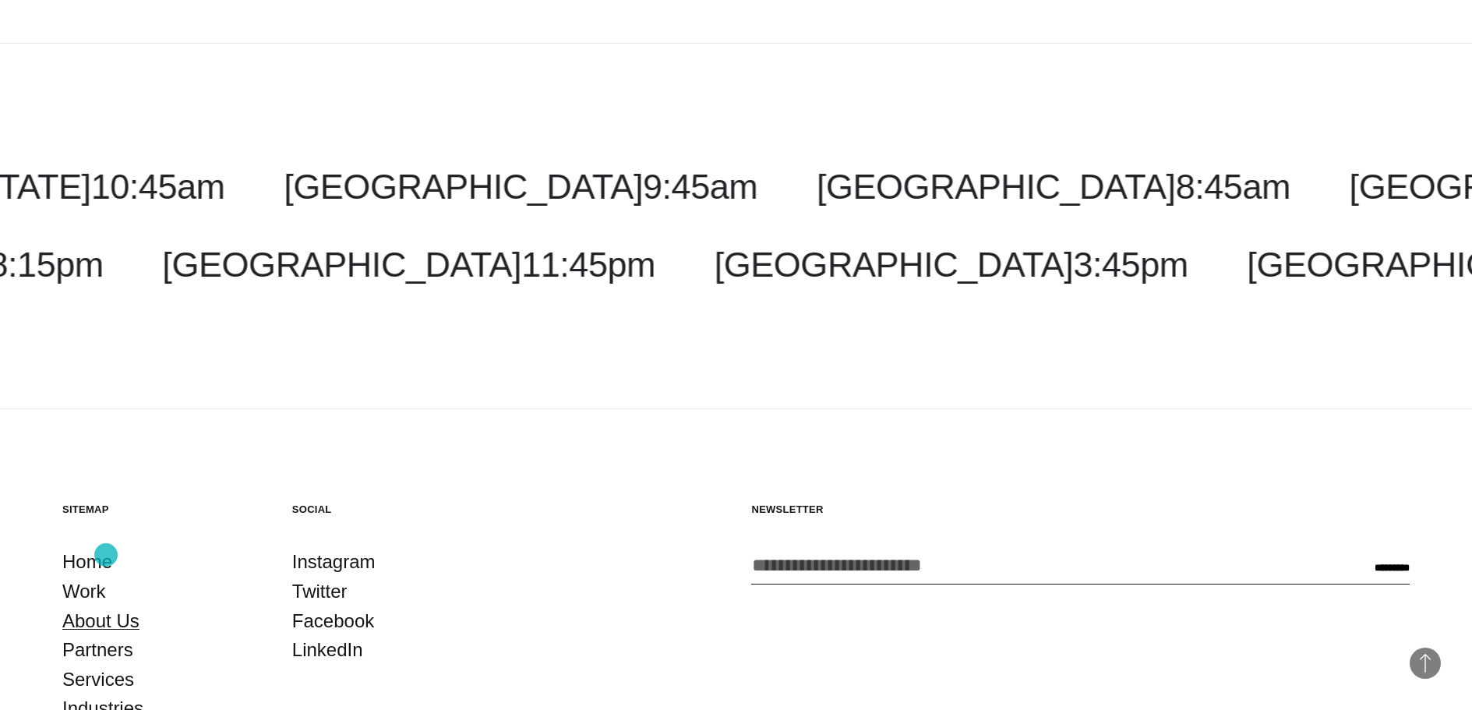 Image resolution: width=1472 pixels, height=710 pixels. Describe the element at coordinates (84, 591) in the screenshot. I see `a: Work` at that location.